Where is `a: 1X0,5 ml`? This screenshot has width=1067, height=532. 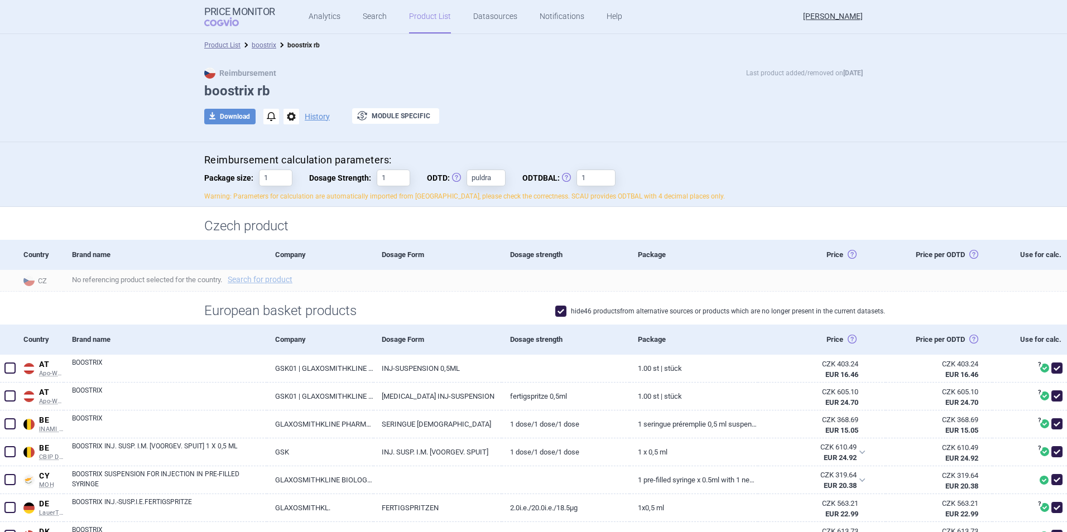
a: 1X0,5 ml is located at coordinates (693, 508).